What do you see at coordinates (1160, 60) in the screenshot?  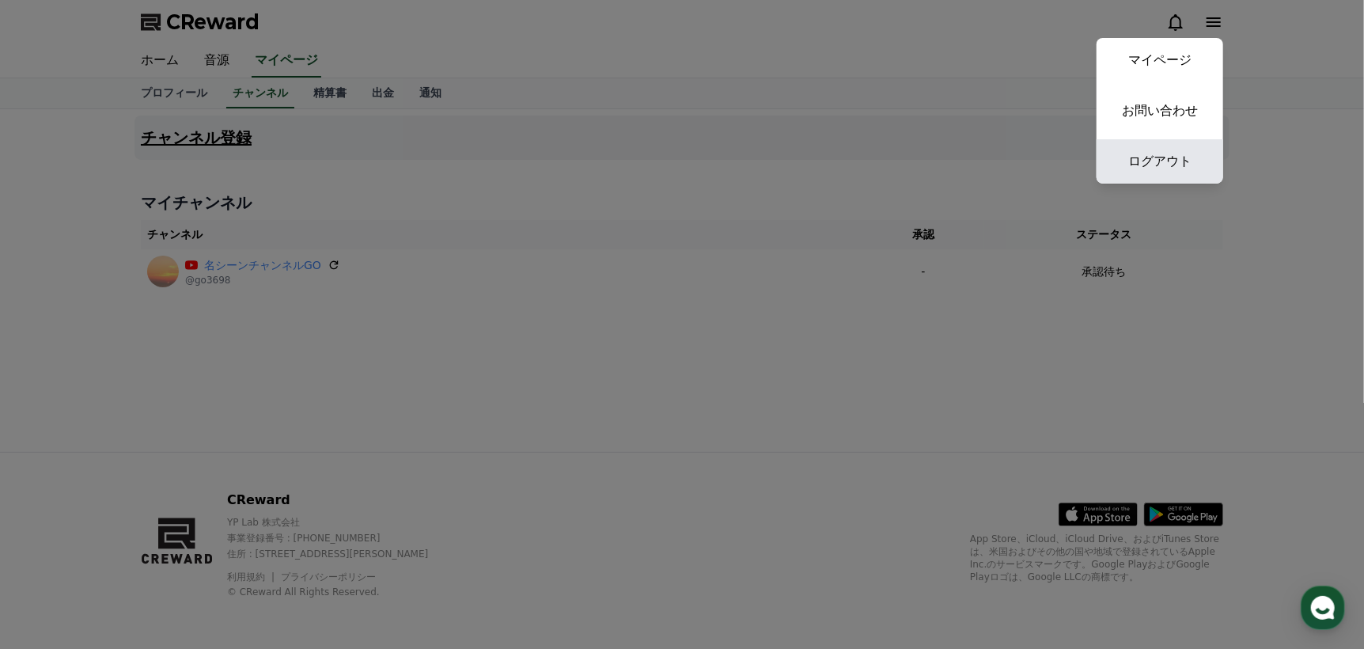 I see `a: マイページ` at bounding box center [1160, 60].